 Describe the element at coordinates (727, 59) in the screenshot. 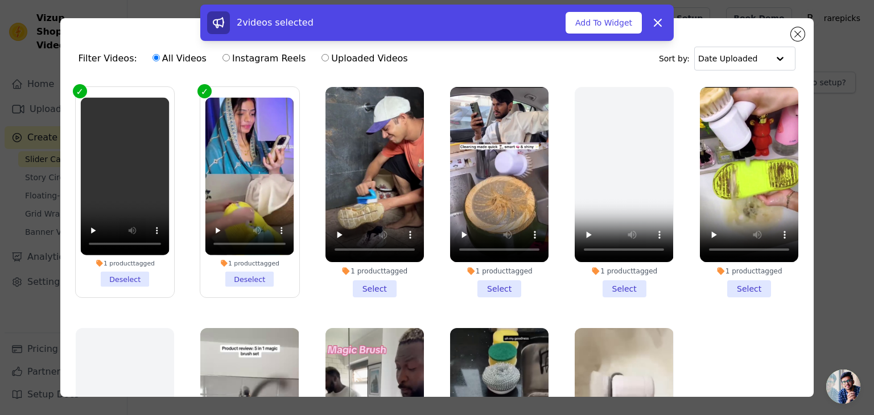

I see `div: Sort by:` at that location.